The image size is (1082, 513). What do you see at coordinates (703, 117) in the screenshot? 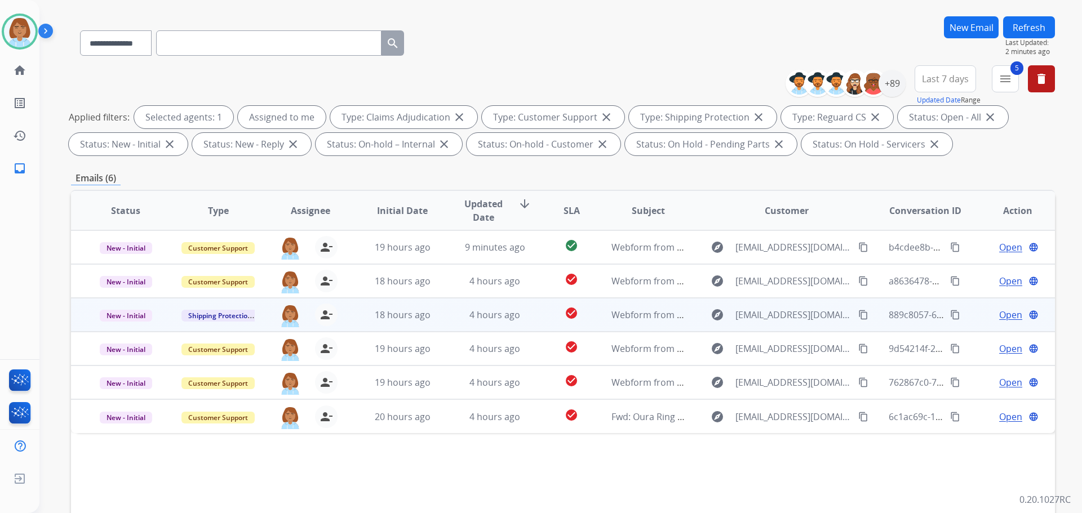
I see `div: Type: Shipping Protection` at bounding box center [703, 117].